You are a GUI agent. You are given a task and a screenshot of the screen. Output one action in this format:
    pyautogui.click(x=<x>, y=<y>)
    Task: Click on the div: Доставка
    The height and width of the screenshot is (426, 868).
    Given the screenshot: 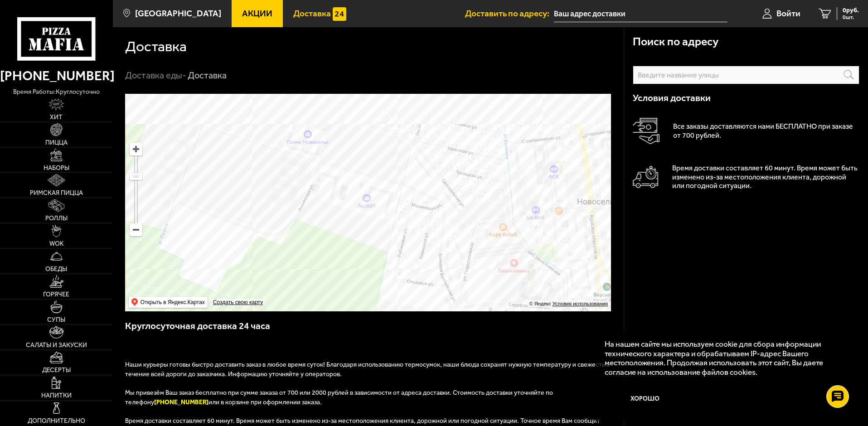 What is the action you would take?
    pyautogui.click(x=207, y=76)
    